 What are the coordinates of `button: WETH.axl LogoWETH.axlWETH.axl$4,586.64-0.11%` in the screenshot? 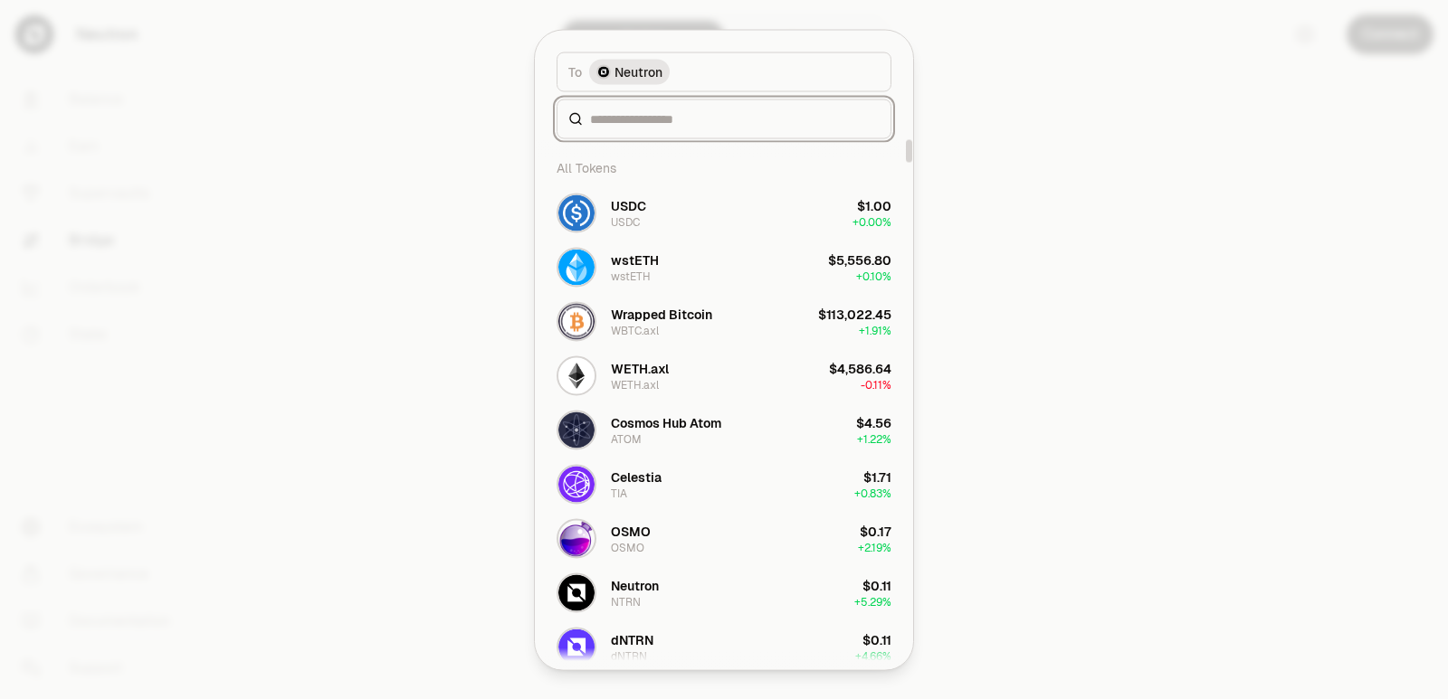 It's located at (724, 375).